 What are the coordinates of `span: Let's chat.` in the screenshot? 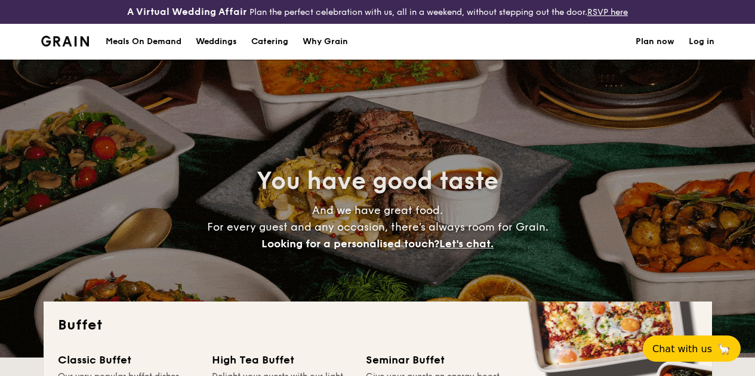 It's located at (466, 244).